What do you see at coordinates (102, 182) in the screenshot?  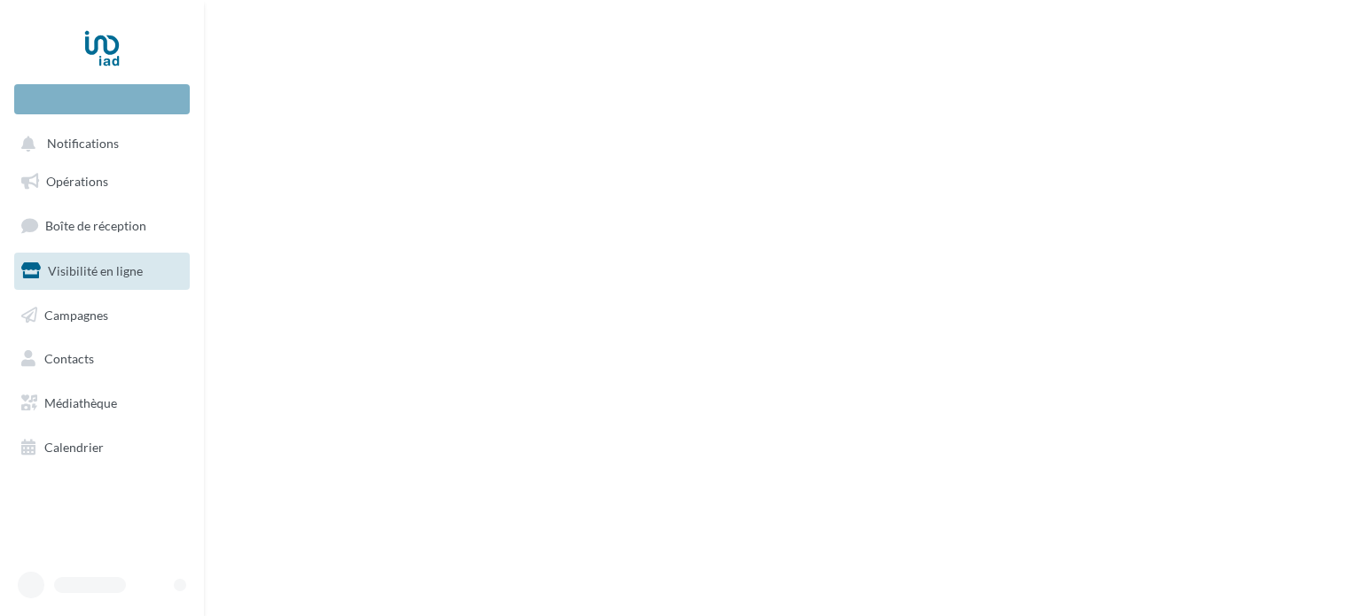 I see `a: Opérations` at bounding box center [102, 182].